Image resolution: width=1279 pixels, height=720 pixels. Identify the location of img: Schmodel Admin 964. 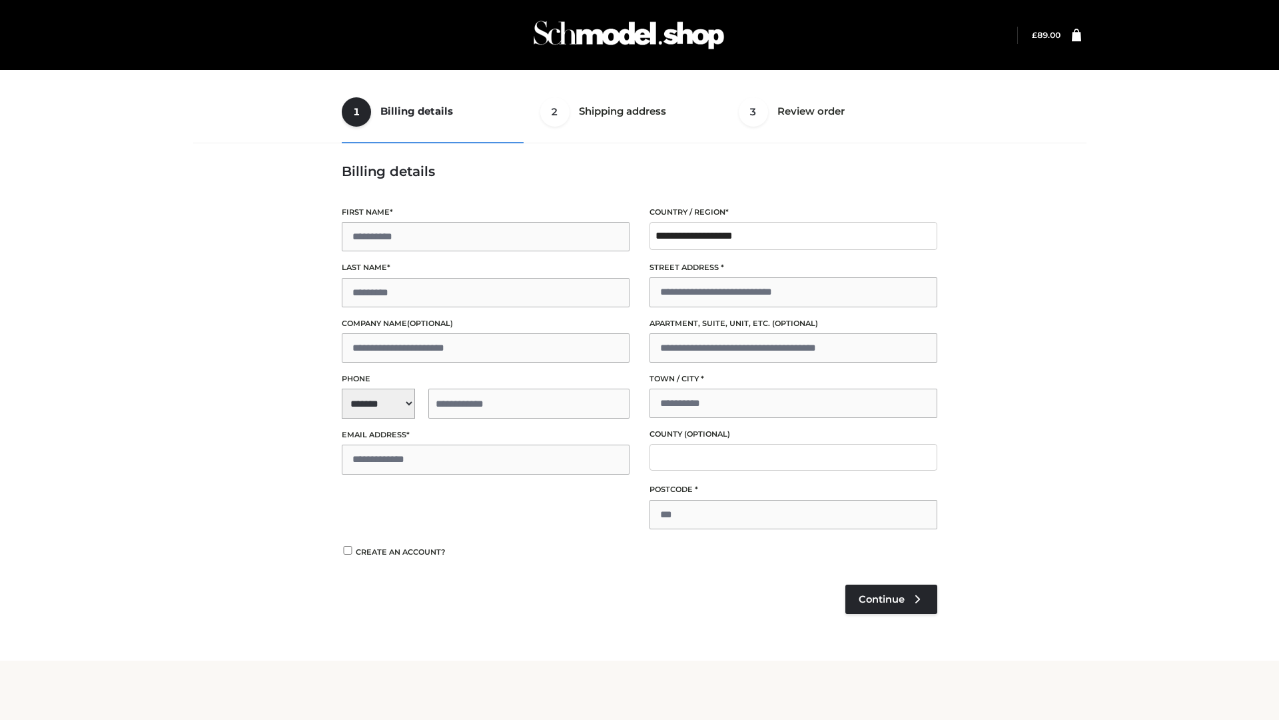
(629, 35).